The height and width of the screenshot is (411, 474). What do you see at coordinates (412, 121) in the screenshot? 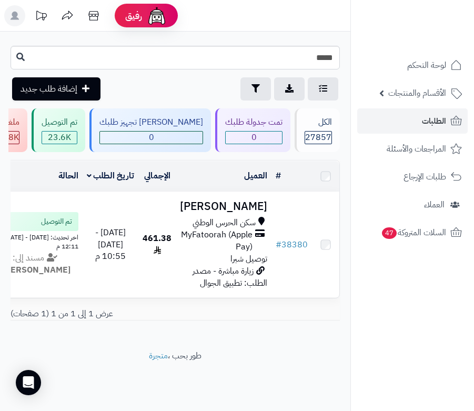
I see `a: الطلبات` at bounding box center [412, 121].